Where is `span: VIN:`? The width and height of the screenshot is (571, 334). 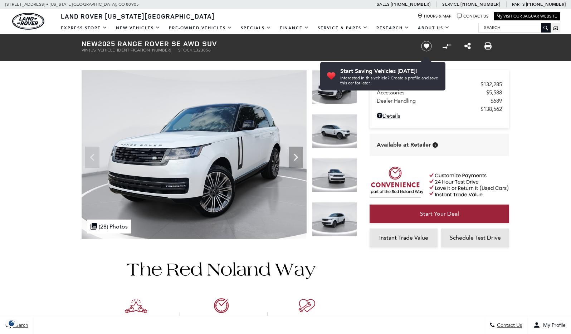 span: VIN: is located at coordinates (85, 50).